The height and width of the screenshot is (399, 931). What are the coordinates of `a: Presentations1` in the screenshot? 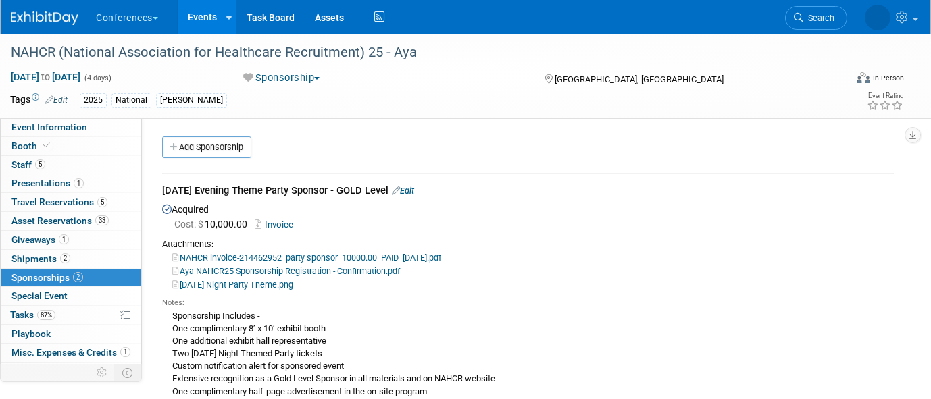 It's located at (71, 183).